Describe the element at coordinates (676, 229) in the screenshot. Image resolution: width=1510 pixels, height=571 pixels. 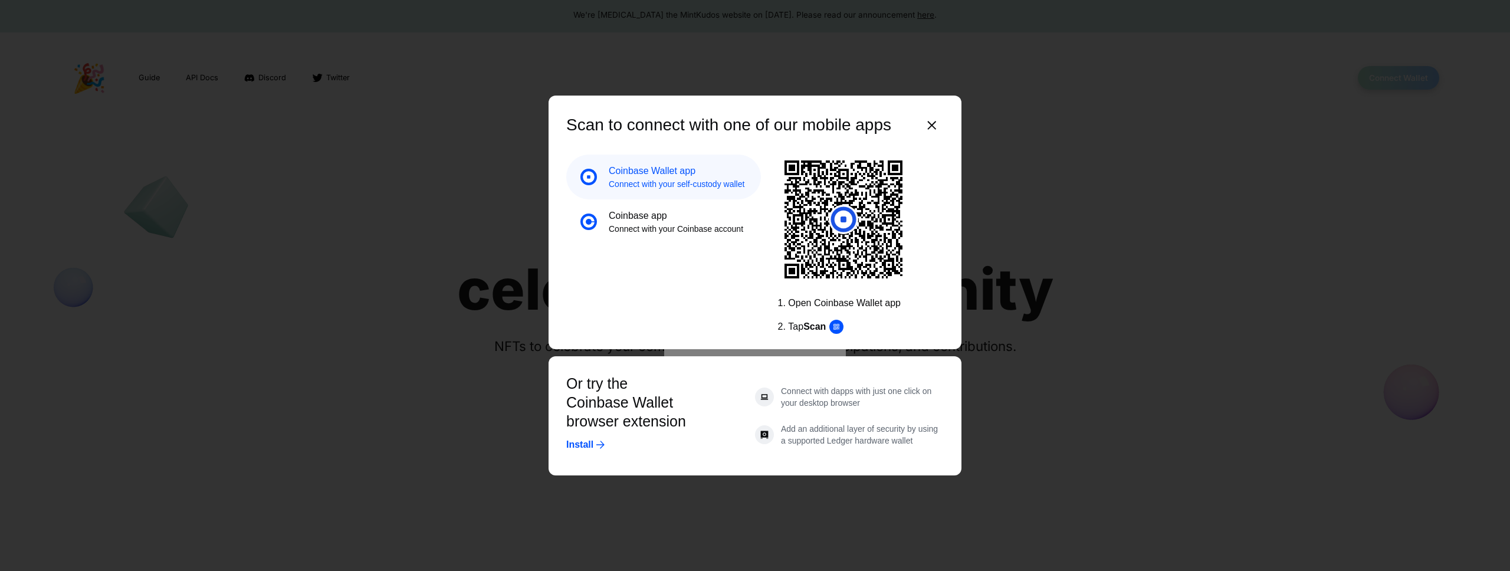
I see `p: Connect with your Coinbase account` at that location.